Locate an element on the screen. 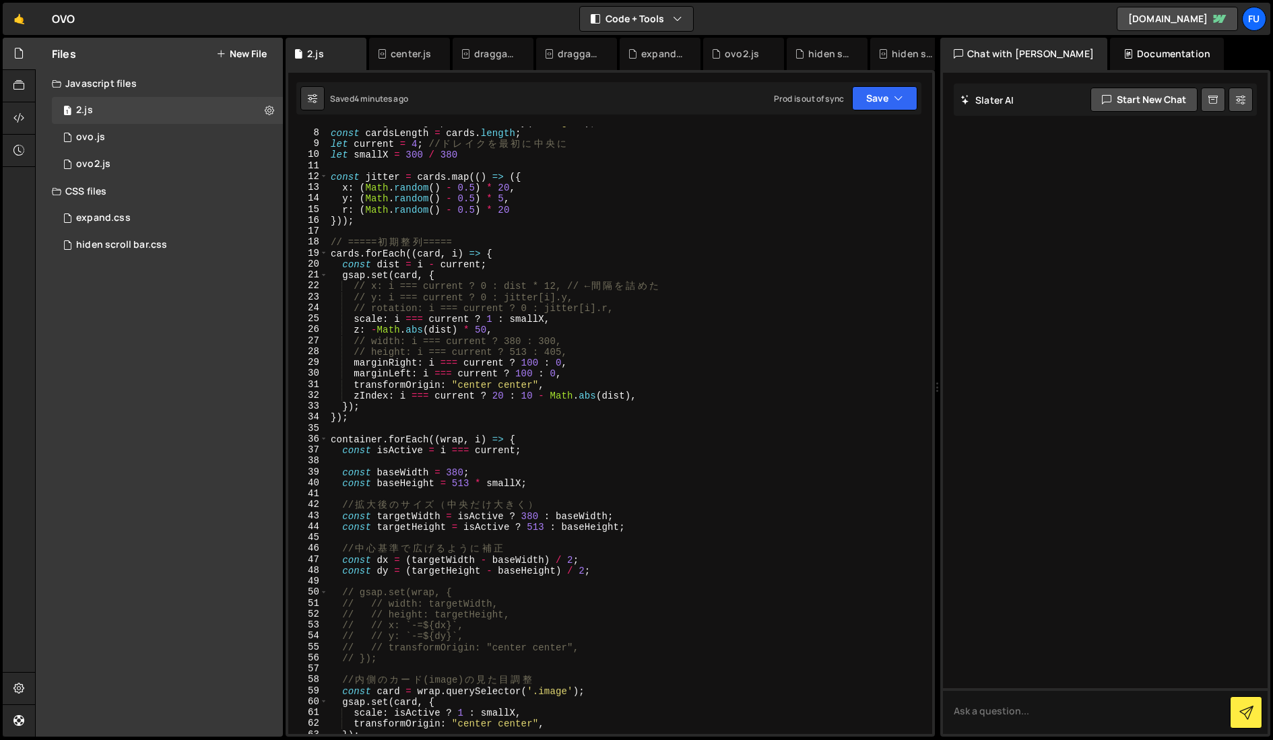  div: 12 is located at coordinates (308, 176).